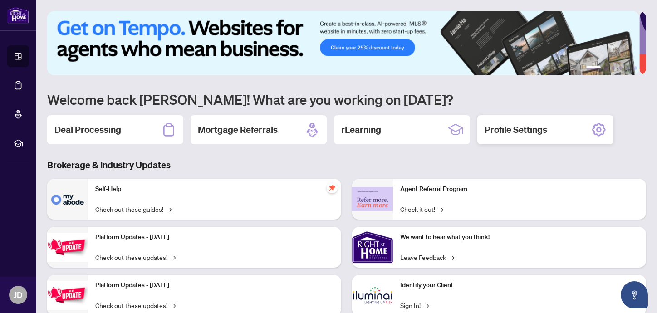 This screenshot has width=657, height=313. What do you see at coordinates (88, 130) in the screenshot?
I see `h2: Deal Processing` at bounding box center [88, 130].